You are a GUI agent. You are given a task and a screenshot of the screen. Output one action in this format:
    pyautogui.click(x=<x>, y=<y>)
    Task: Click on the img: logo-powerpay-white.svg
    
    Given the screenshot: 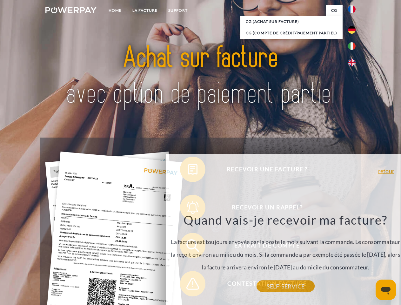 What is the action you would take?
    pyautogui.click(x=71, y=10)
    